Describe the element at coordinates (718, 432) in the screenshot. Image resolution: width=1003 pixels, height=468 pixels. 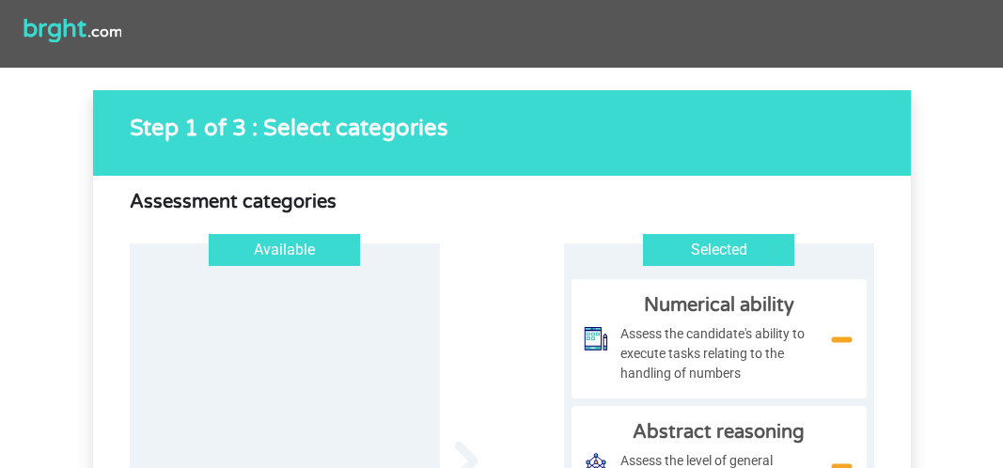
I see `h5: Abstract reasoning` at that location.